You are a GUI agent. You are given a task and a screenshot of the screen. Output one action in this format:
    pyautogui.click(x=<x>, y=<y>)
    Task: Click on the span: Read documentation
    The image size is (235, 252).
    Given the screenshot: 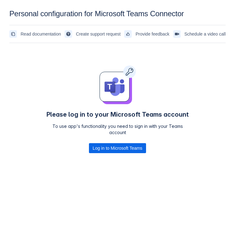 What is the action you would take?
    pyautogui.click(x=41, y=34)
    